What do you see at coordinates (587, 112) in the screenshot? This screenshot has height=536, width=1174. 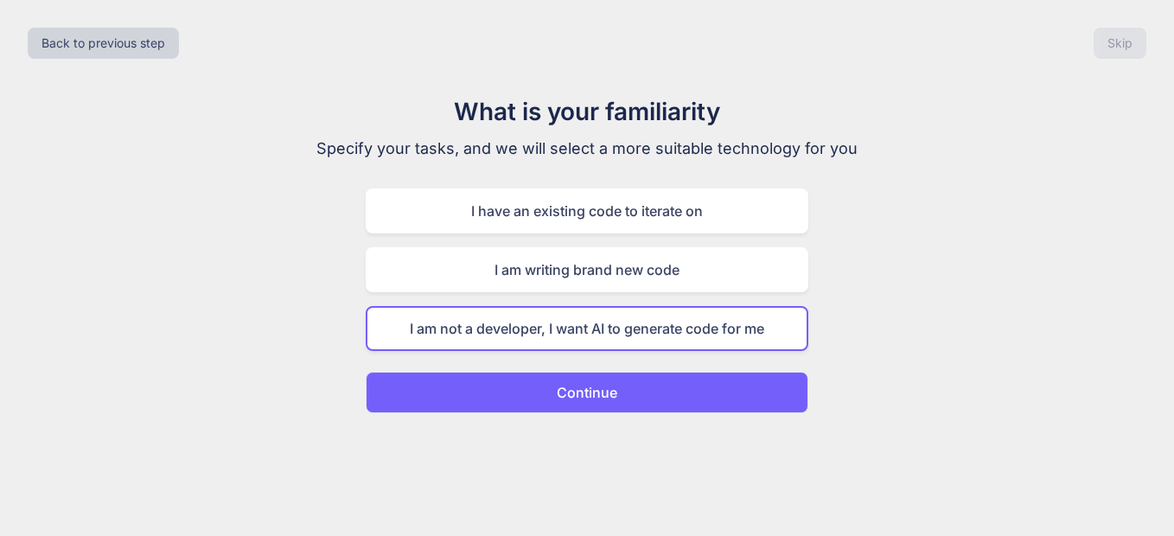 I see `h1: What is your familiarity` at bounding box center [587, 112].